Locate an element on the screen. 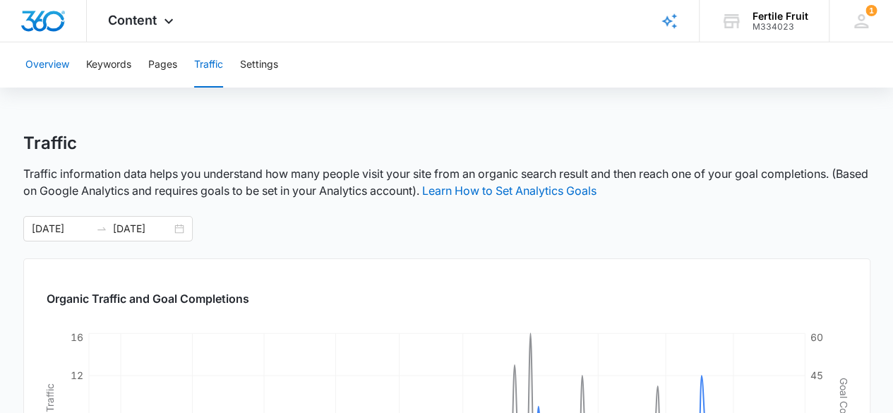 The image size is (893, 413). button: Overview is located at coordinates (47, 65).